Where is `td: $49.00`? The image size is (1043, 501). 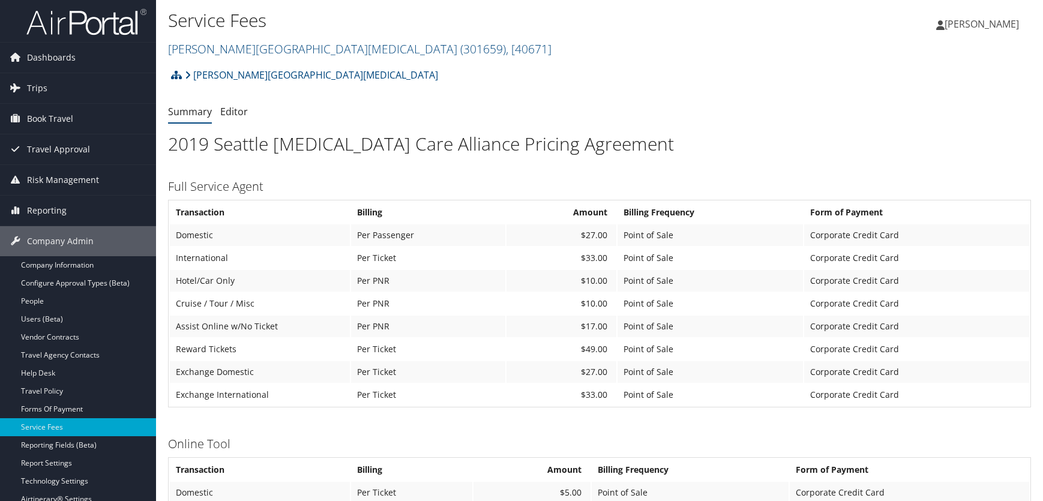 td: $49.00 is located at coordinates (561, 349).